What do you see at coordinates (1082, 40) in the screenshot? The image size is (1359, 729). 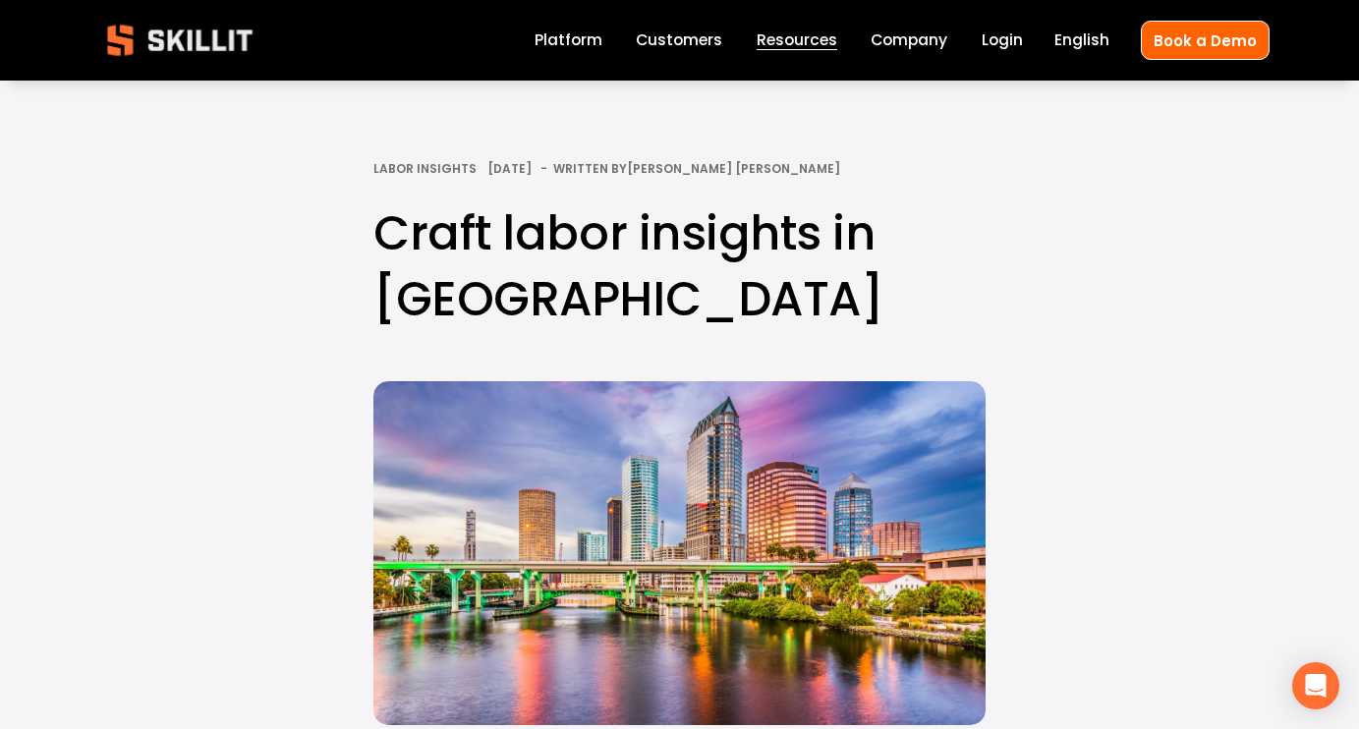 I see `div: language picker` at bounding box center [1082, 40].